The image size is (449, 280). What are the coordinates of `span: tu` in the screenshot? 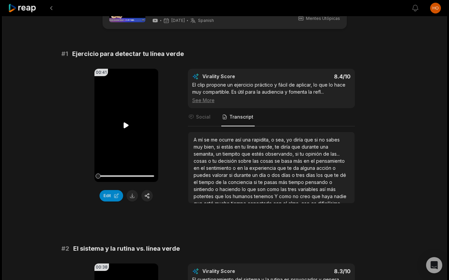 It's located at (215, 161).